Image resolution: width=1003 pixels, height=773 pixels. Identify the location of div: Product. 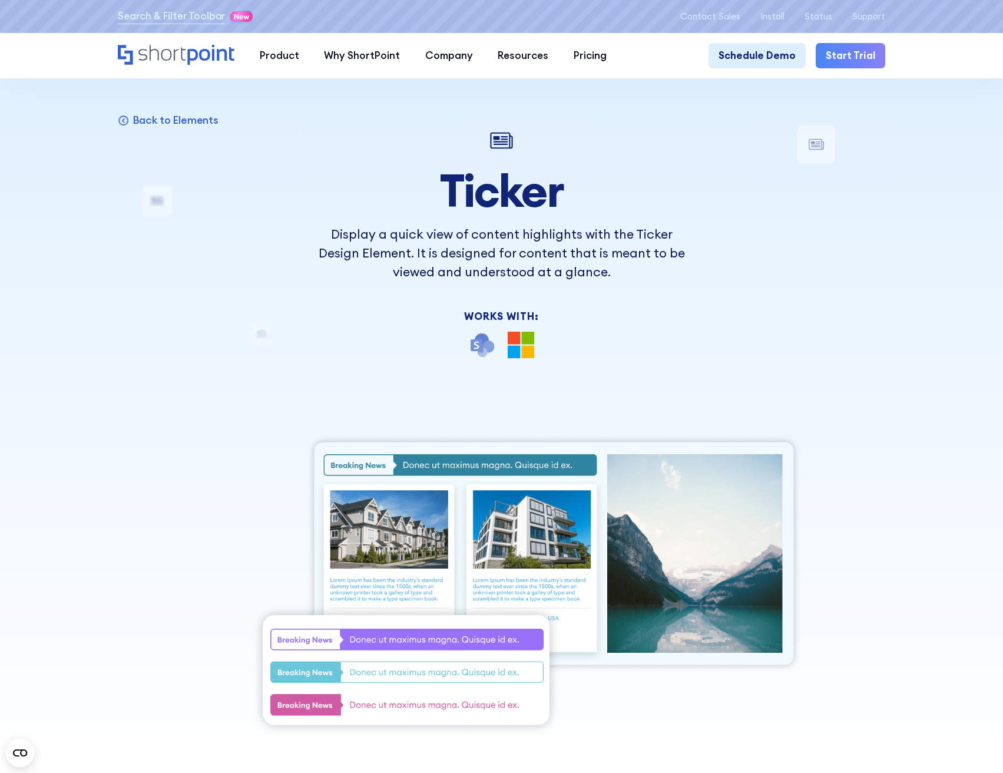
(279, 56).